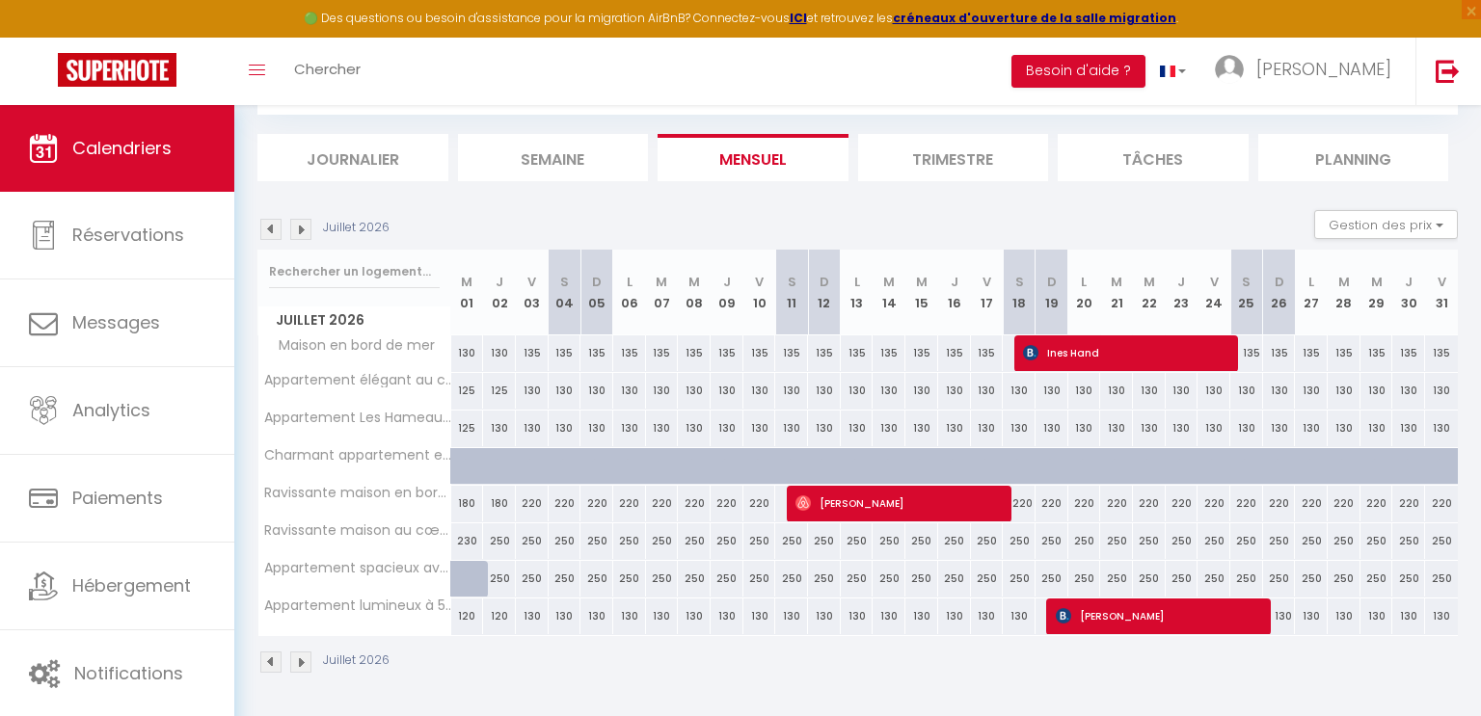 The width and height of the screenshot is (1481, 716). What do you see at coordinates (1354, 157) in the screenshot?
I see `li: Planning` at bounding box center [1354, 157].